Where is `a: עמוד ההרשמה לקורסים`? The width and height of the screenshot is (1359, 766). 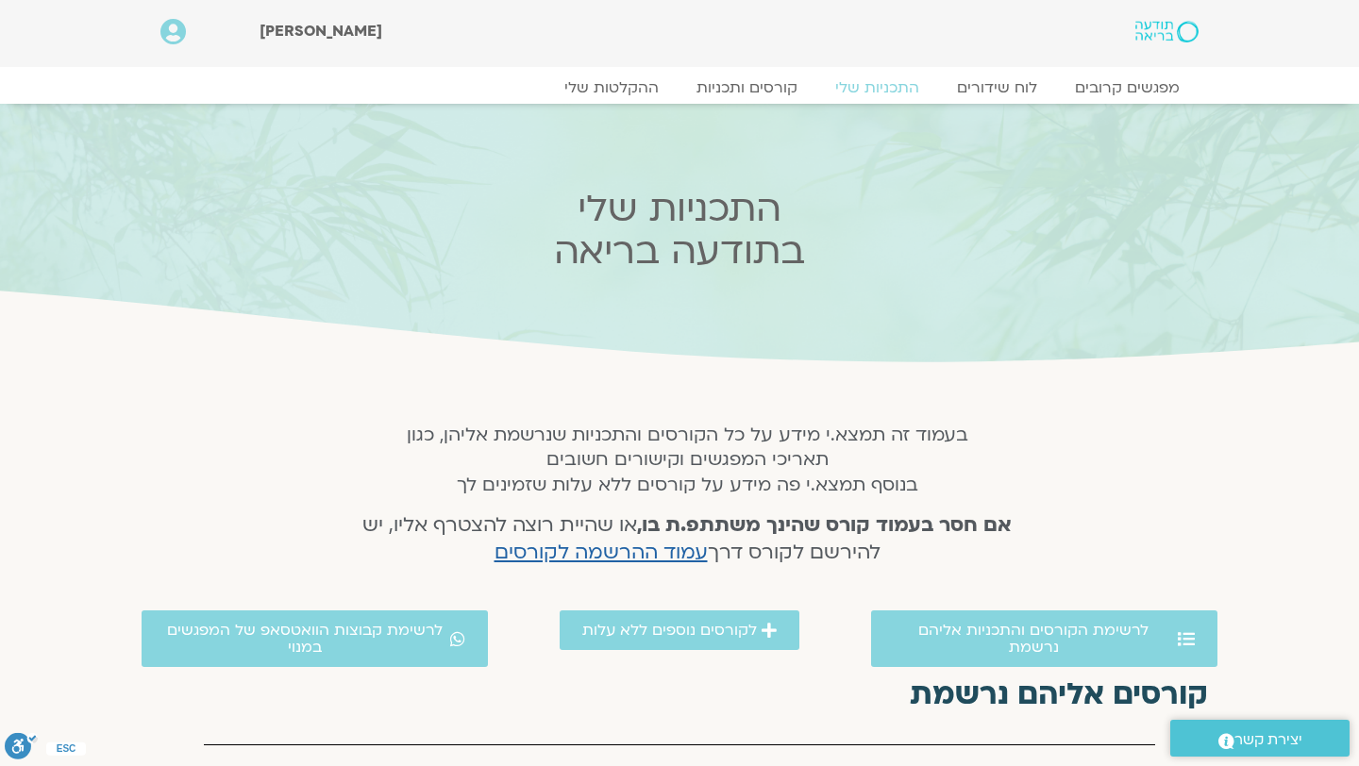
a: עמוד ההרשמה לקורסים is located at coordinates (601, 552).